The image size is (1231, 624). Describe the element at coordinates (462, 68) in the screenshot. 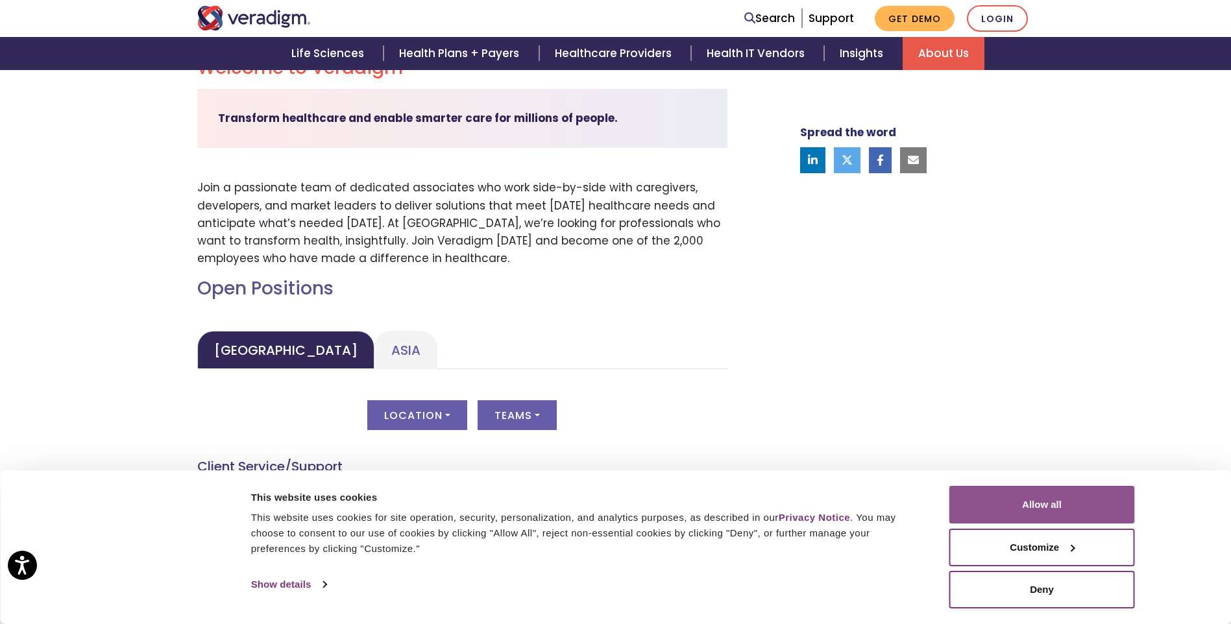

I see `h2: Welcome to Veradigm` at that location.